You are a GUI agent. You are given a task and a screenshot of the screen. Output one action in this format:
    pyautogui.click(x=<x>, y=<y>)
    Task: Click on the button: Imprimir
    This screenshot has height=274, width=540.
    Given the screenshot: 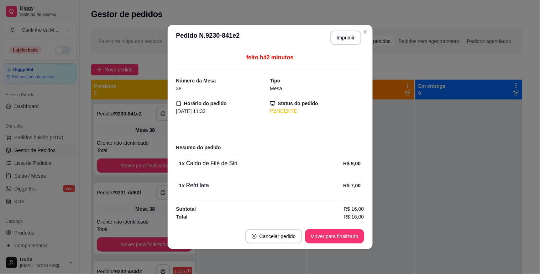 What is the action you would take?
    pyautogui.click(x=345, y=38)
    